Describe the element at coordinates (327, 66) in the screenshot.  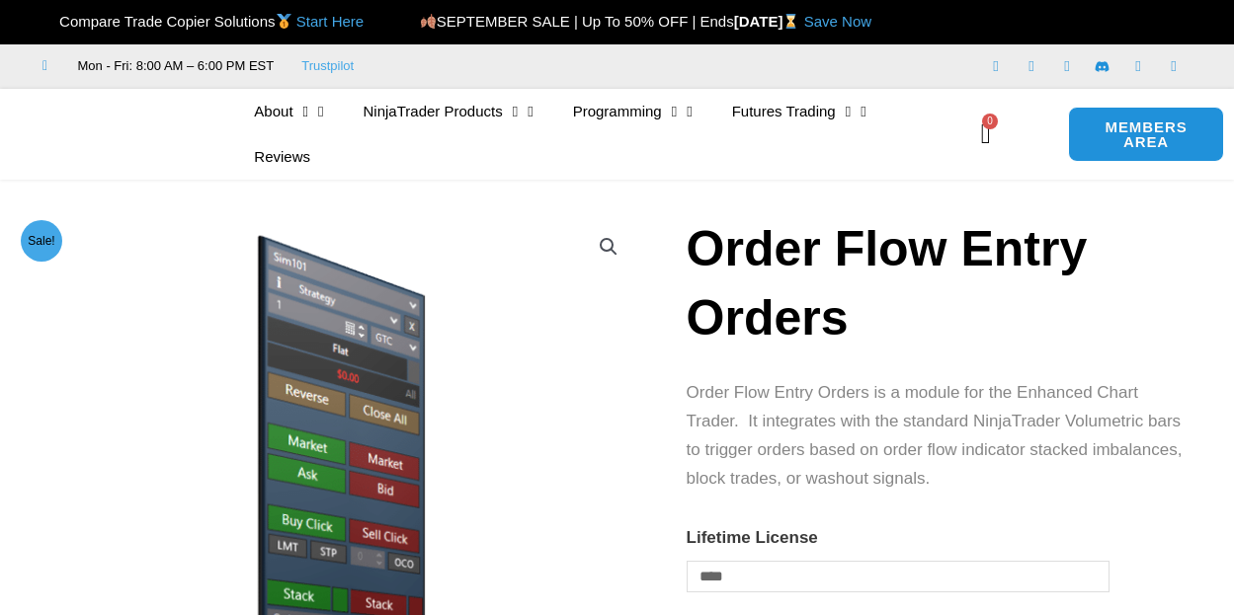
I see `a: Trustpilot` at that location.